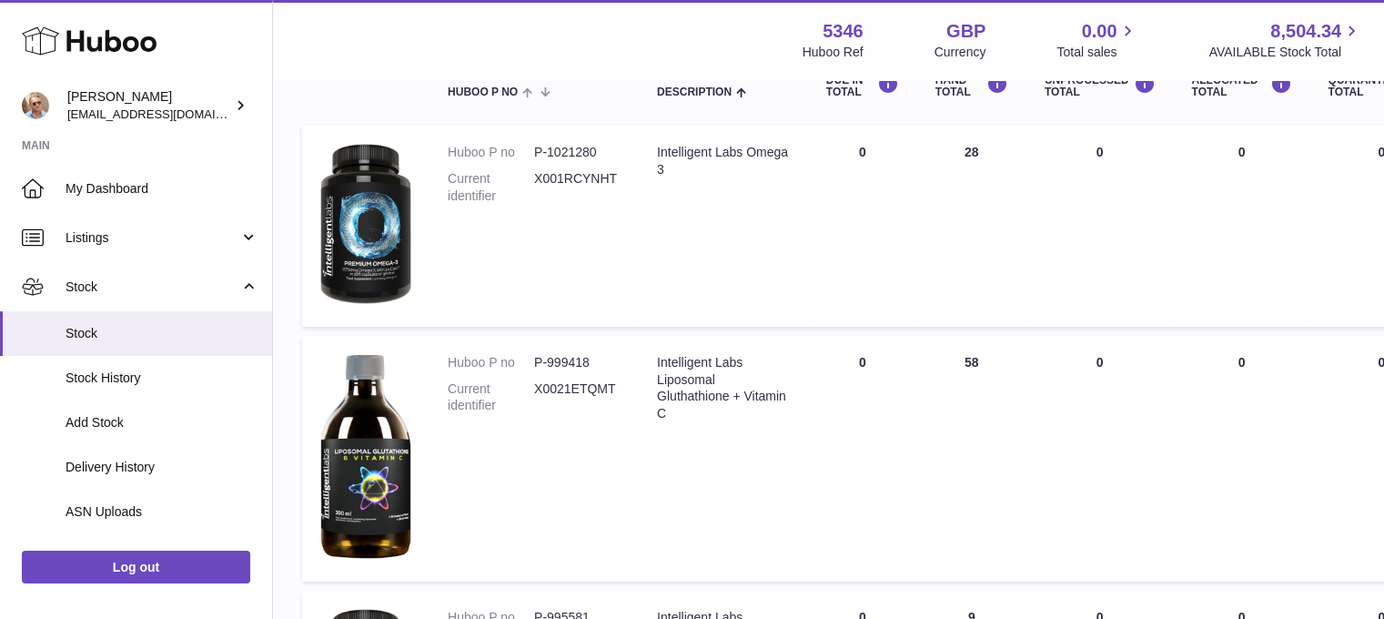 This screenshot has height=619, width=1384. Describe the element at coordinates (162, 422) in the screenshot. I see `span: Add Stock` at that location.